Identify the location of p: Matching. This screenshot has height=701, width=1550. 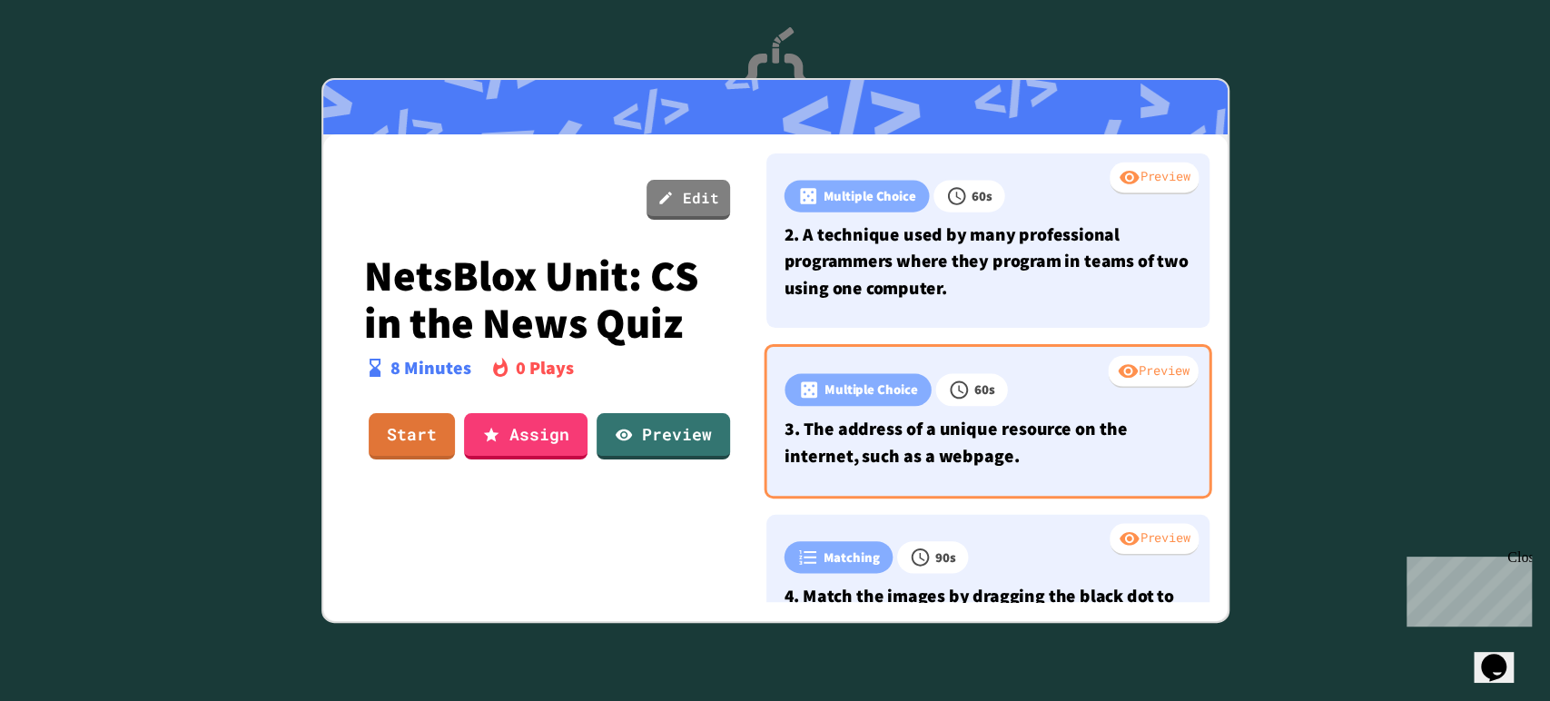
(851, 557).